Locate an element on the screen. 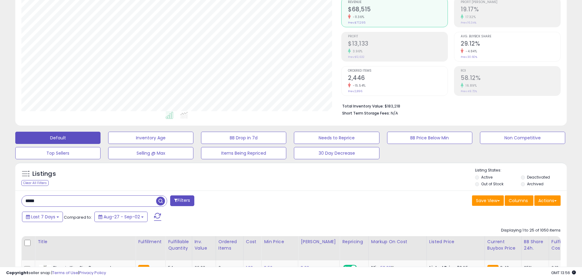  button: Filters is located at coordinates (182, 200).